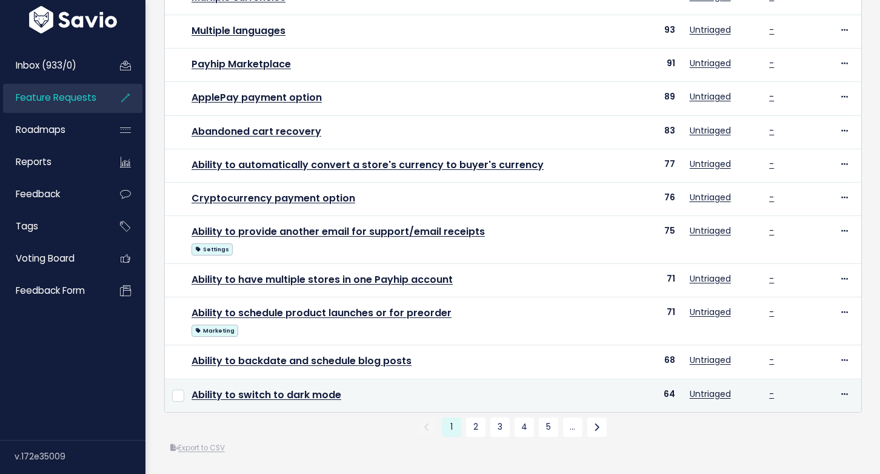  I want to click on span: Feature Requests, so click(56, 97).